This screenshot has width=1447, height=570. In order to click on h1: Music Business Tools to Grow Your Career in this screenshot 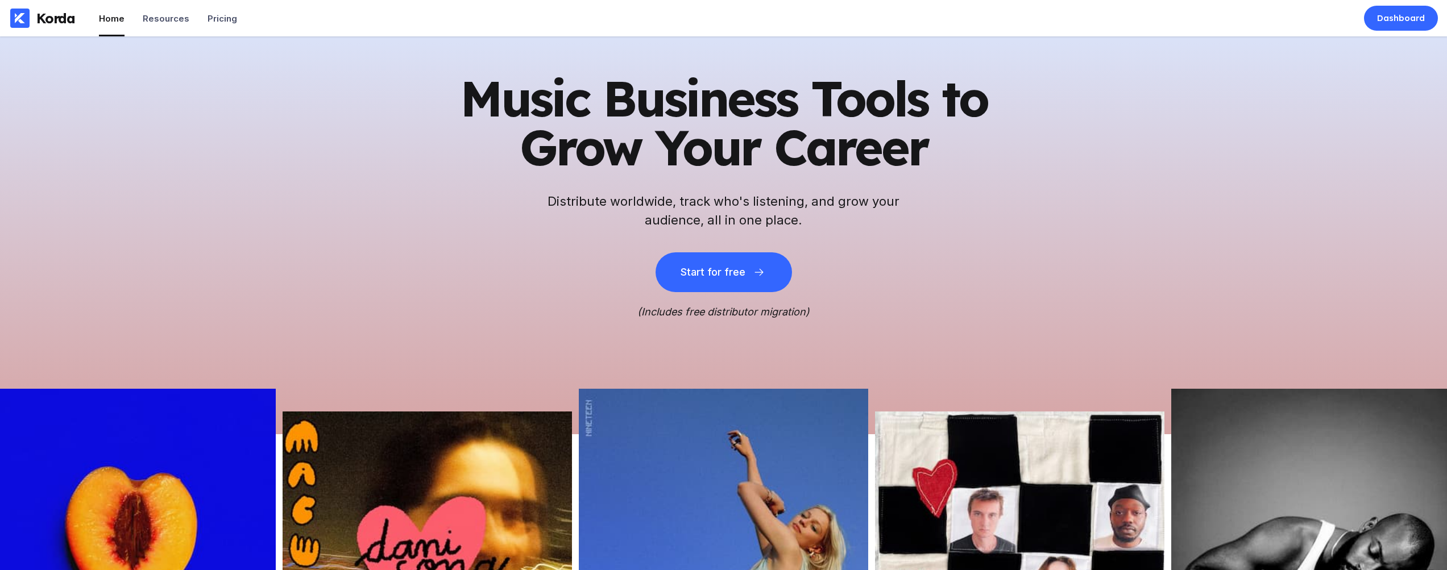, I will do `click(724, 123)`.